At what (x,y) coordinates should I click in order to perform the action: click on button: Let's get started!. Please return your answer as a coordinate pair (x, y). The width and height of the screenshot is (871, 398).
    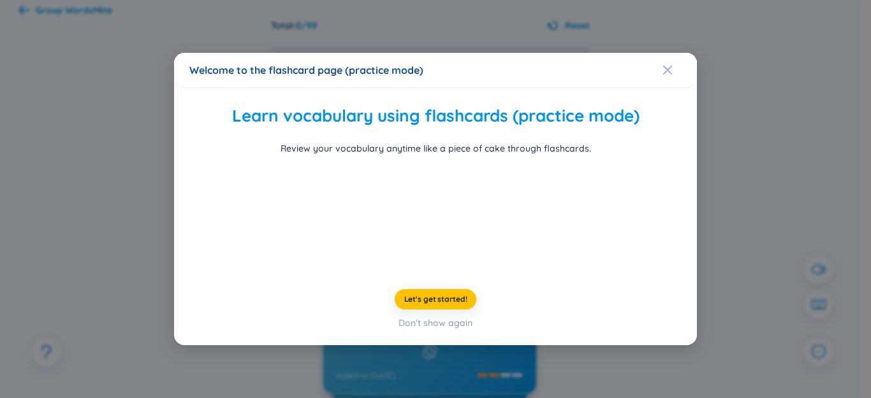
    Looking at the image, I should click on (435, 300).